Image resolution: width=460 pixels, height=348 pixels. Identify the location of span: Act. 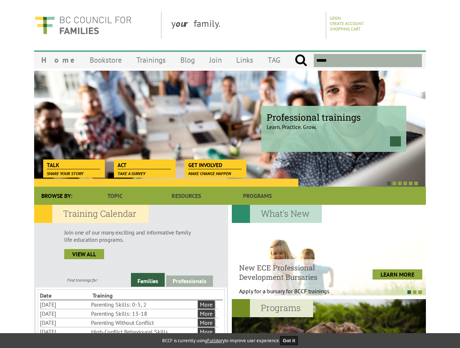
(144, 165).